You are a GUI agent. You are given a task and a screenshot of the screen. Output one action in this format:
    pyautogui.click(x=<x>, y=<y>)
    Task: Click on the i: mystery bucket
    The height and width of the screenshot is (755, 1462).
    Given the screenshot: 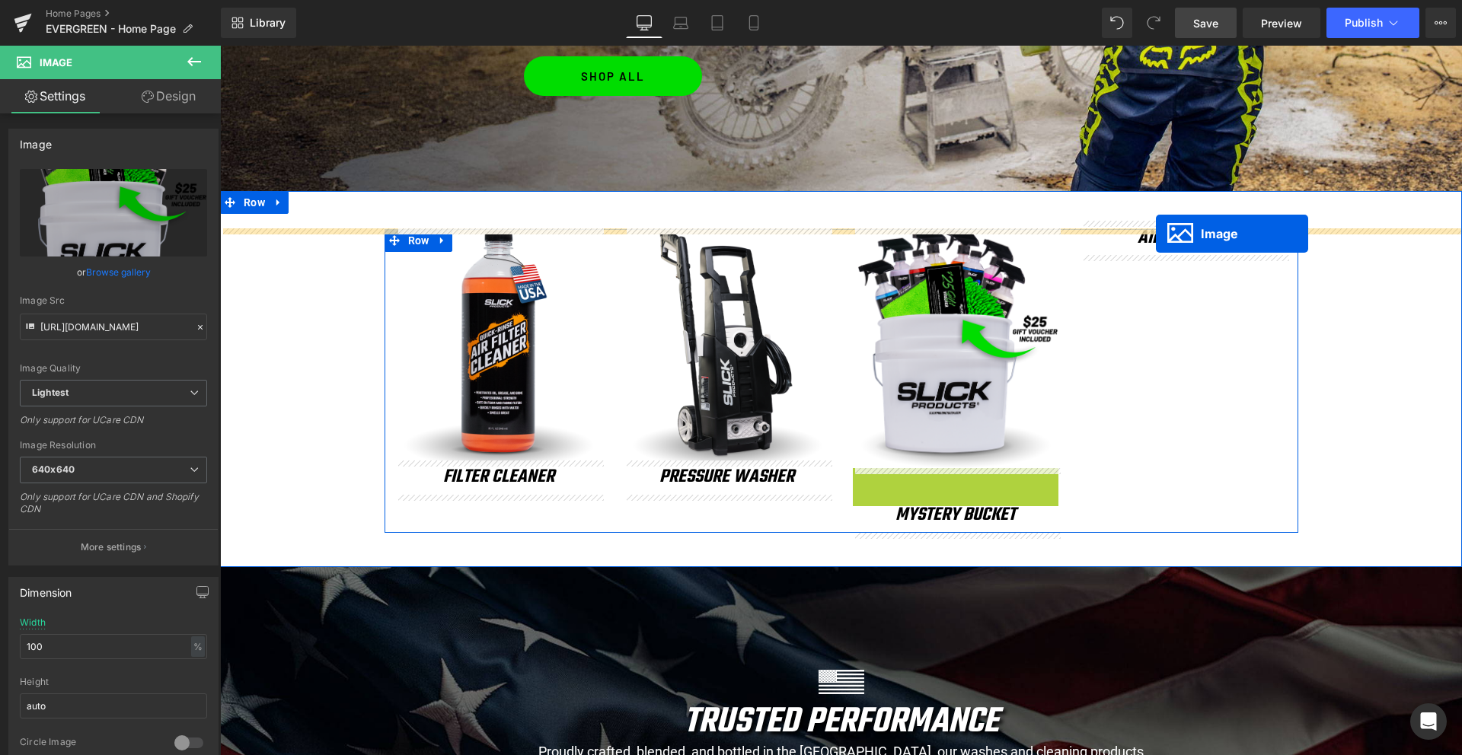 What is the action you would take?
    pyautogui.click(x=736, y=469)
    